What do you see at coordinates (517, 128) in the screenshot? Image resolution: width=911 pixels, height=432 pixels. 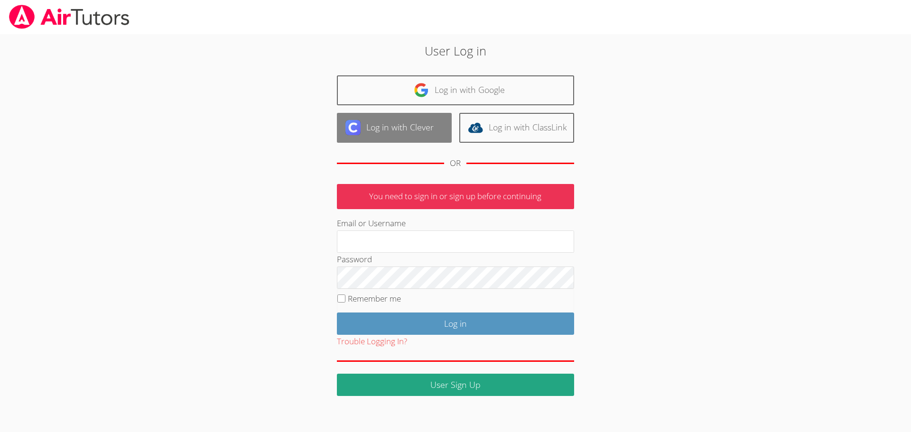 I see `a: Log in with ClassLink` at bounding box center [517, 128].